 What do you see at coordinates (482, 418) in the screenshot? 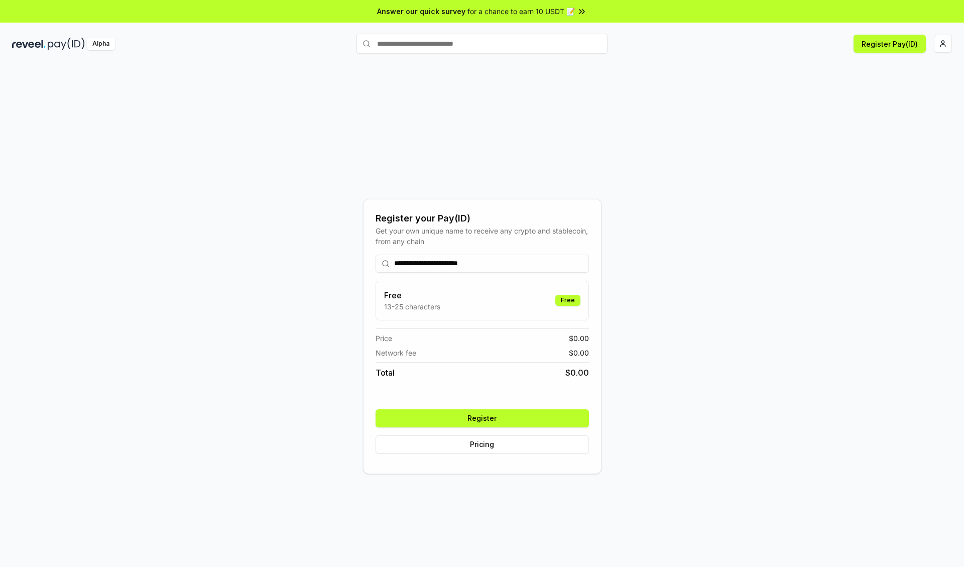
I see `button: Register` at bounding box center [482, 418].